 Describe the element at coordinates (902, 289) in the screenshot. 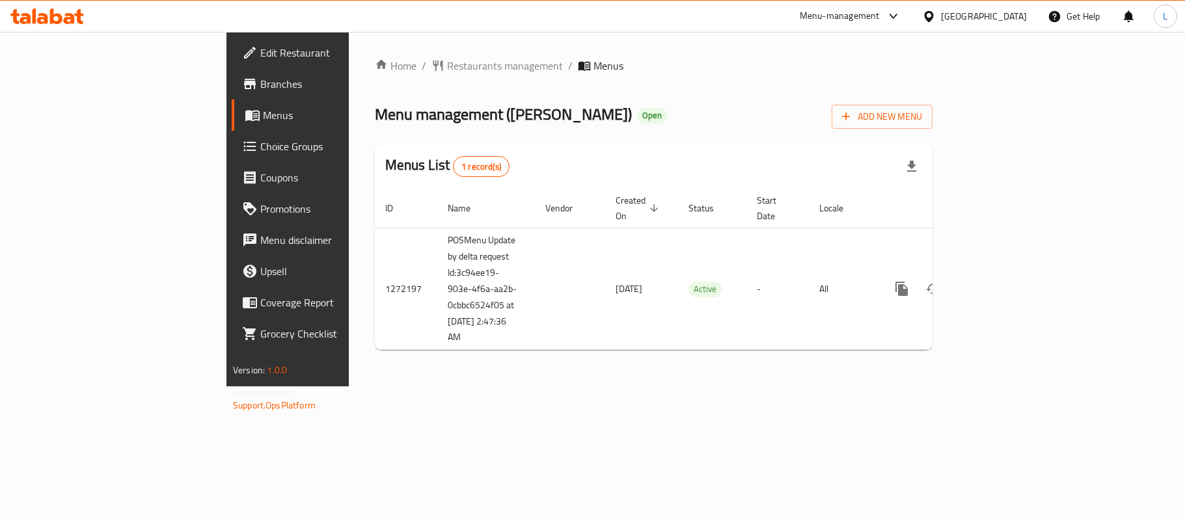

I see `button: more` at that location.